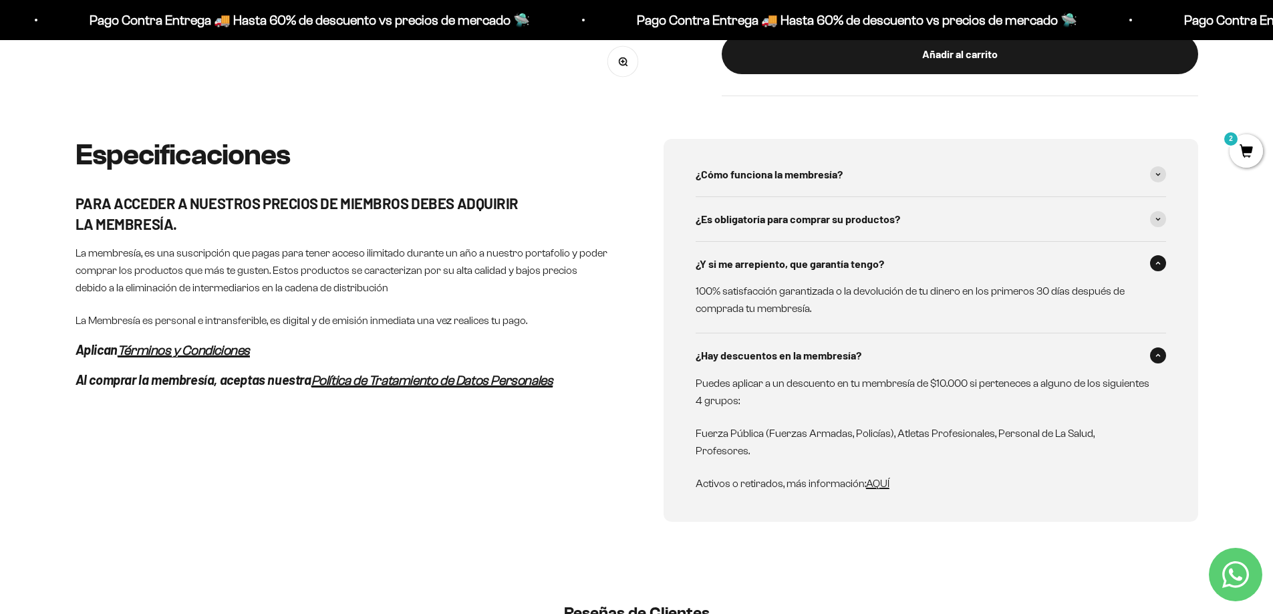 The image size is (1273, 614). What do you see at coordinates (1231, 139) in the screenshot?
I see `mark: 2` at bounding box center [1231, 139].